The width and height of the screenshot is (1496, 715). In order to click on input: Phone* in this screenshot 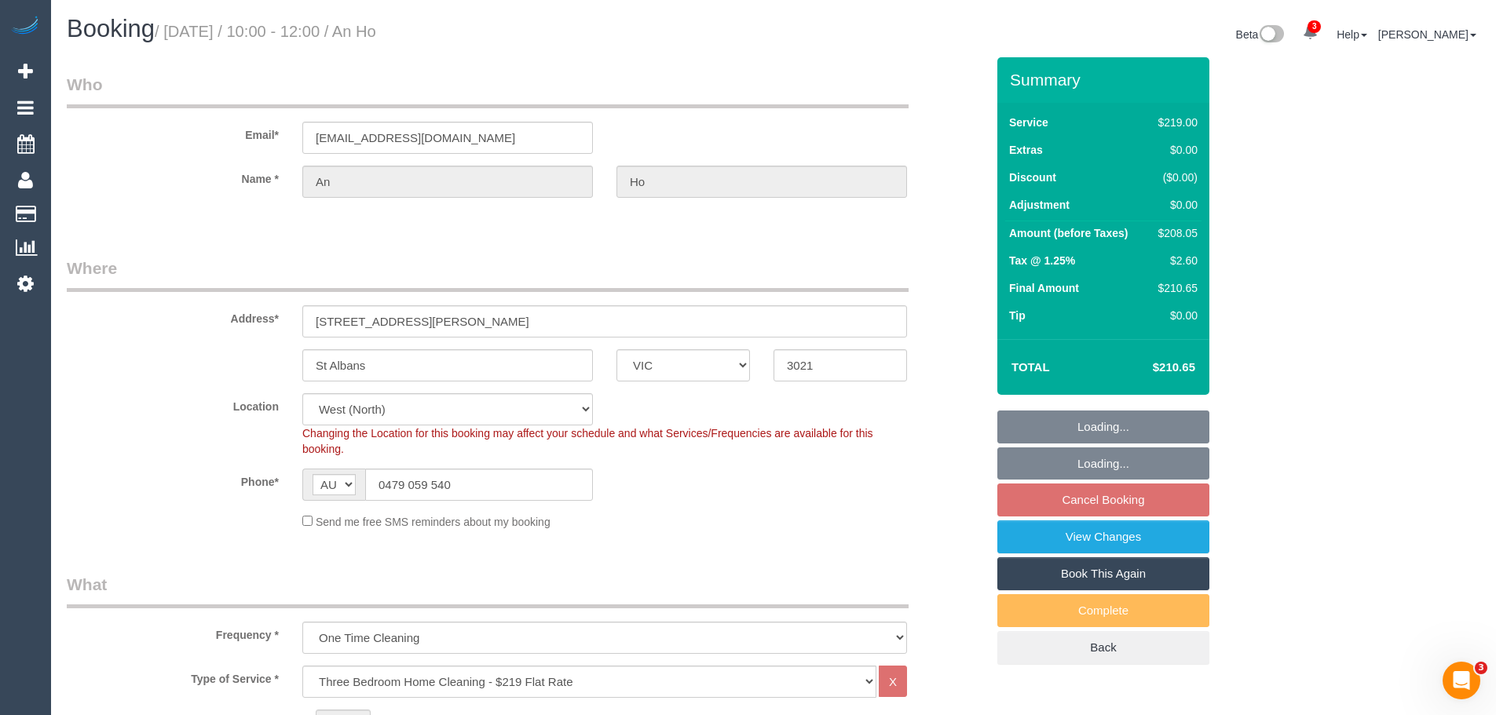, I will do `click(479, 484)`.